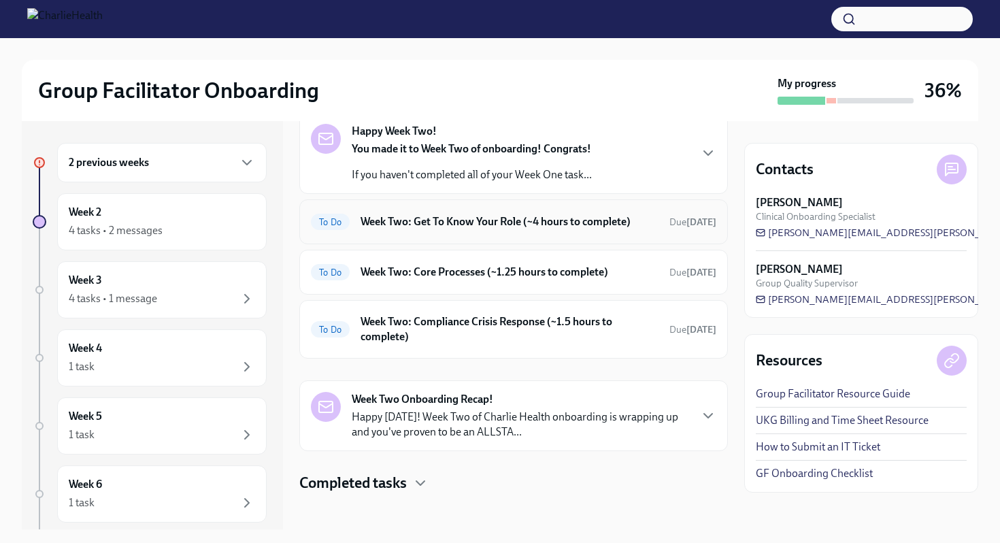 The image size is (1000, 543). I want to click on a: Week 51 task, so click(150, 426).